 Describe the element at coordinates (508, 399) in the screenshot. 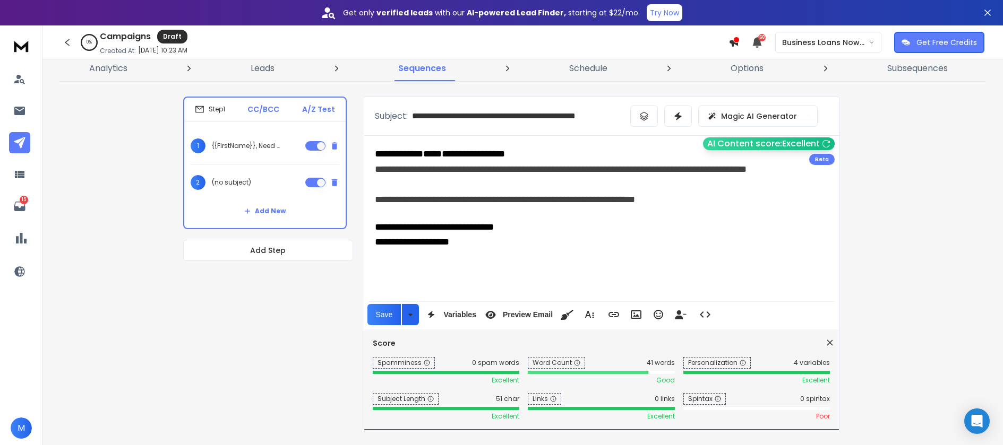

I see `span: 51 char` at that location.